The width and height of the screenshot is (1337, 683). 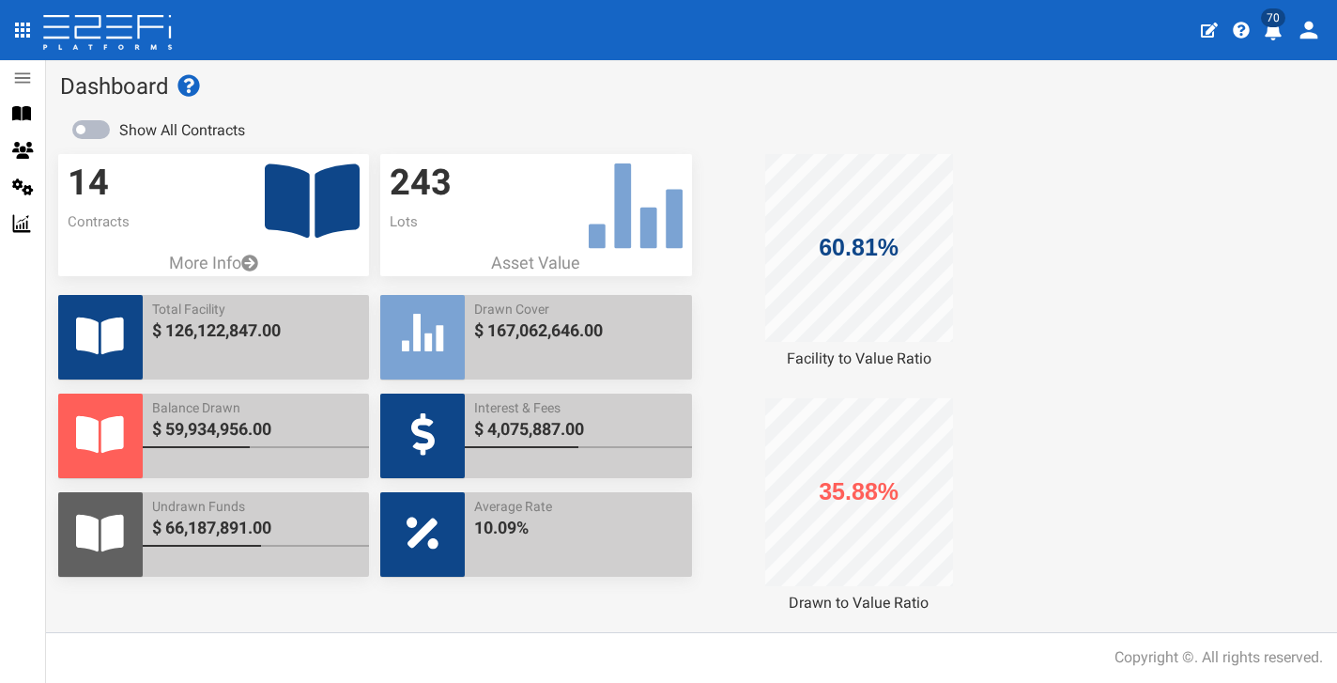 I want to click on span: Average Rate, so click(x=578, y=506).